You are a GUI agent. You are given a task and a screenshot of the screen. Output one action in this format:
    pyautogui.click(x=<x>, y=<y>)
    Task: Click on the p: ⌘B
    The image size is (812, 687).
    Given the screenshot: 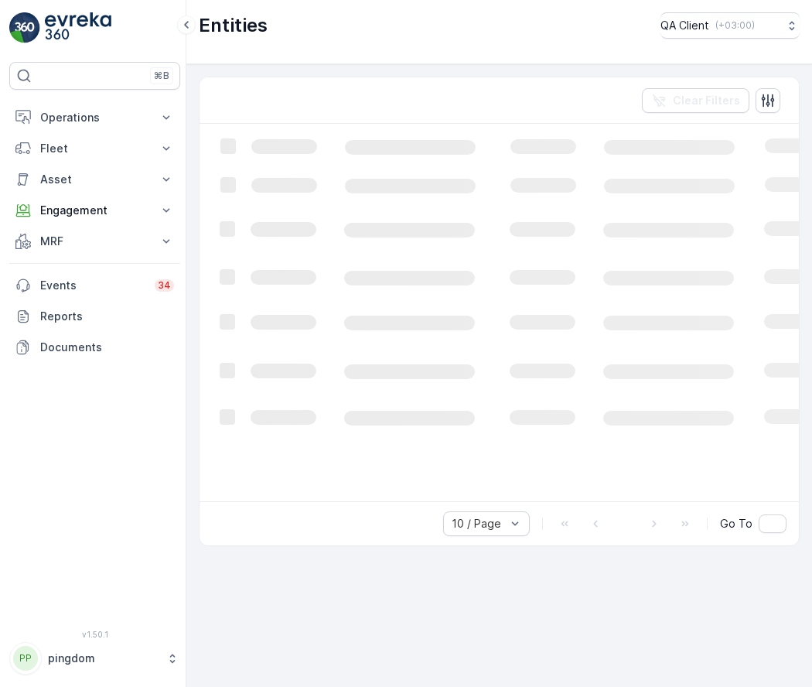 What is the action you would take?
    pyautogui.click(x=162, y=76)
    